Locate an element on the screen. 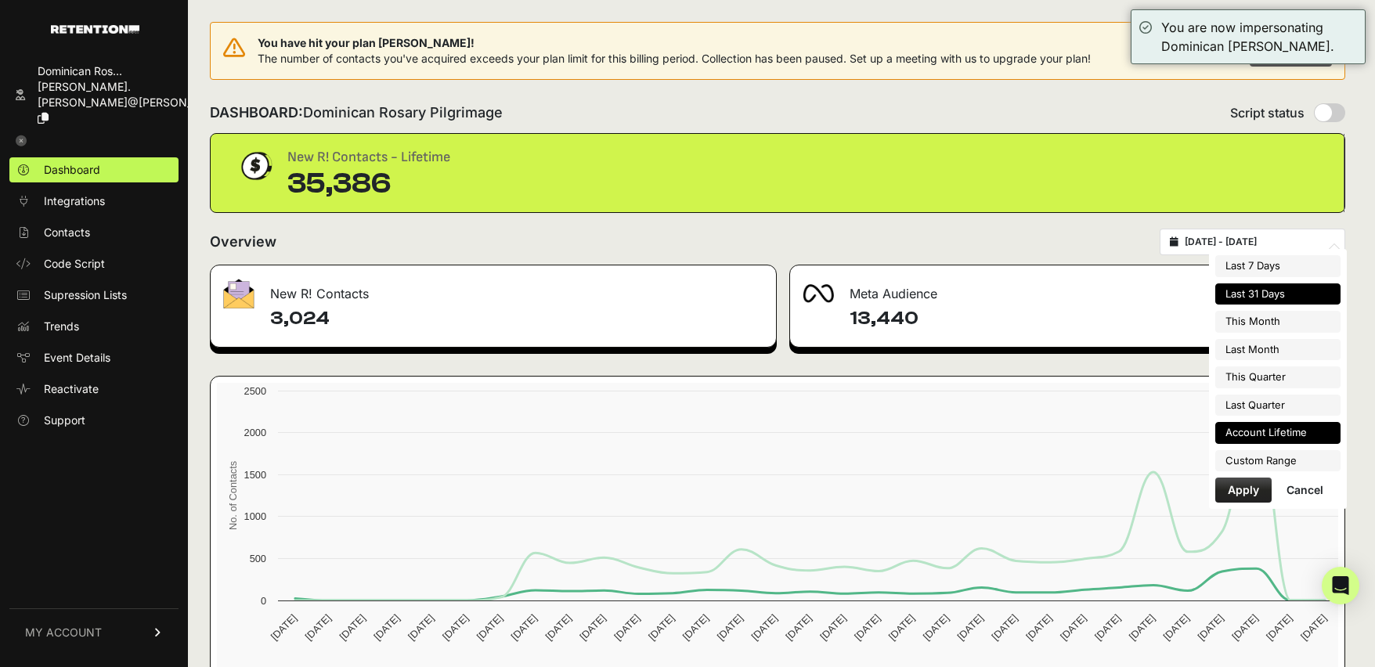 The width and height of the screenshot is (1375, 667). span: Reactivate is located at coordinates (71, 389).